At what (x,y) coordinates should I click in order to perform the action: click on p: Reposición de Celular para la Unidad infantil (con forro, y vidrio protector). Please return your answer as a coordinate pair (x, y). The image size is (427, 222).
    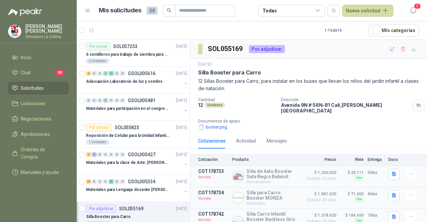
    Looking at the image, I should click on (127, 135).